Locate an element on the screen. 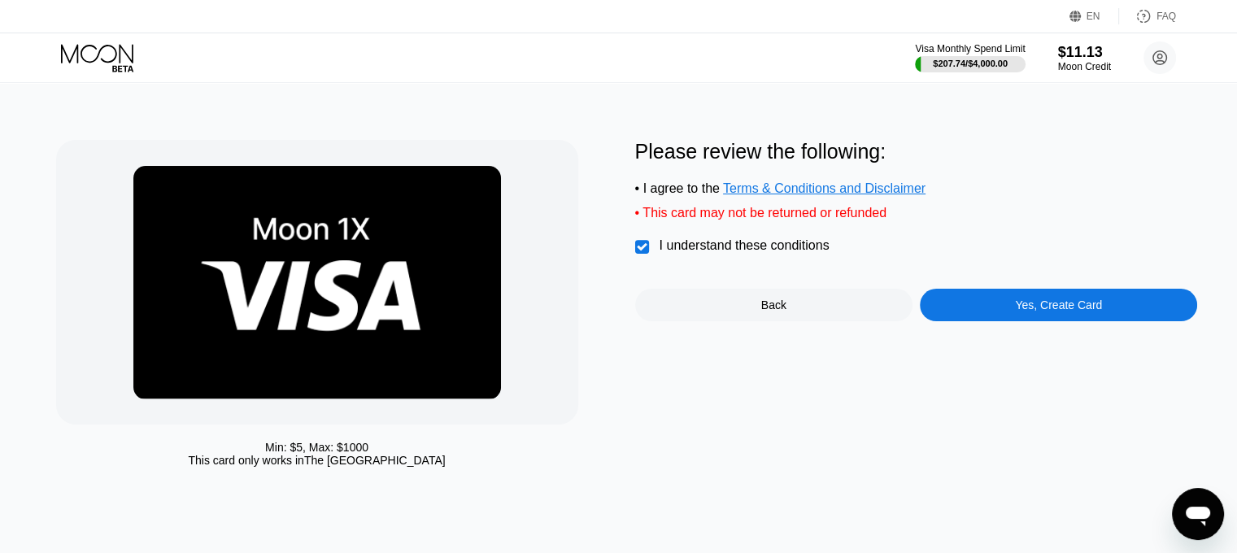  div: • This card may not be returned or refunded is located at coordinates (917, 213).